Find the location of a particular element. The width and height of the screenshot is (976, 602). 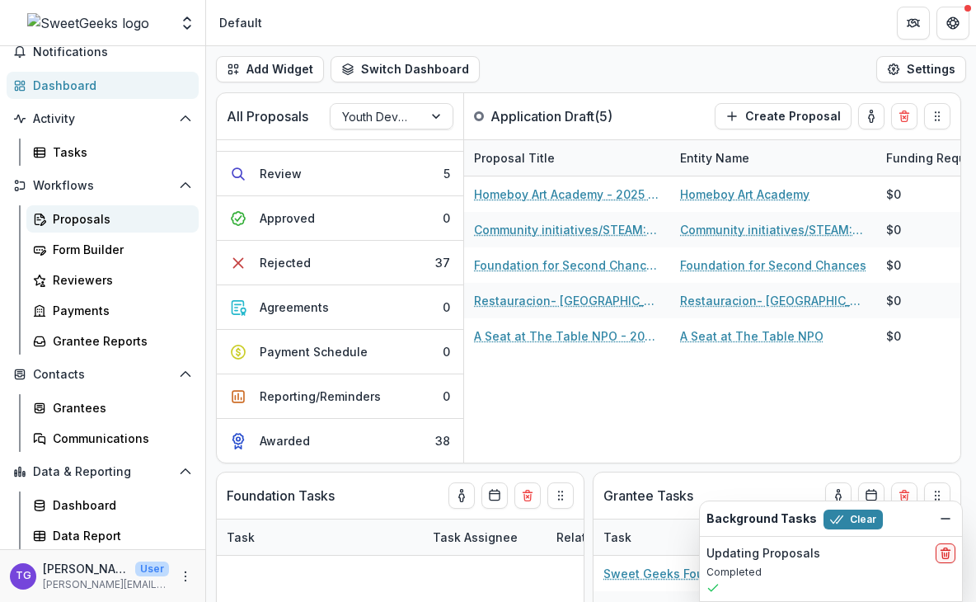

button: Dismiss is located at coordinates (945, 518).